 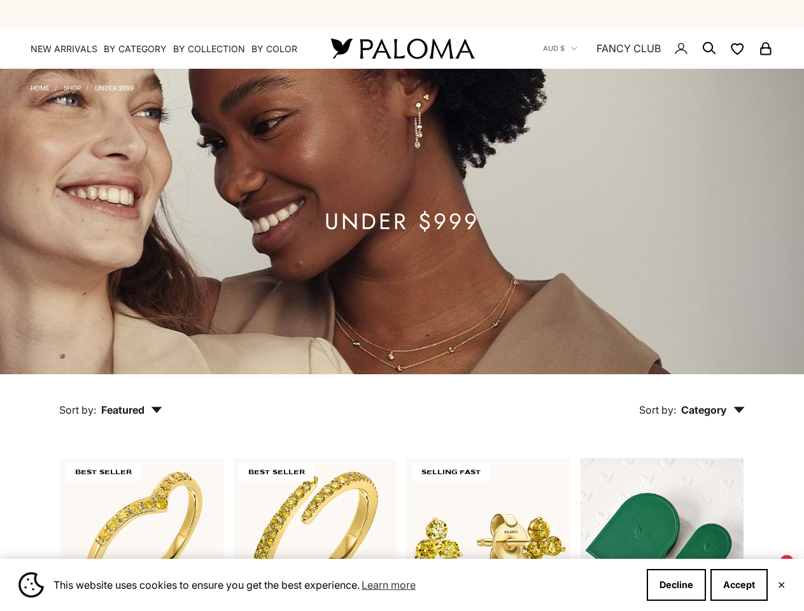 What do you see at coordinates (713, 410) in the screenshot?
I see `span: Category` at bounding box center [713, 410].